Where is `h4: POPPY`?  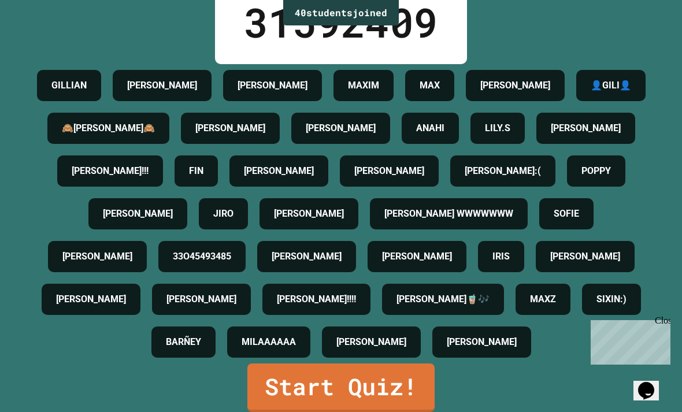
h4: POPPY is located at coordinates (596, 171).